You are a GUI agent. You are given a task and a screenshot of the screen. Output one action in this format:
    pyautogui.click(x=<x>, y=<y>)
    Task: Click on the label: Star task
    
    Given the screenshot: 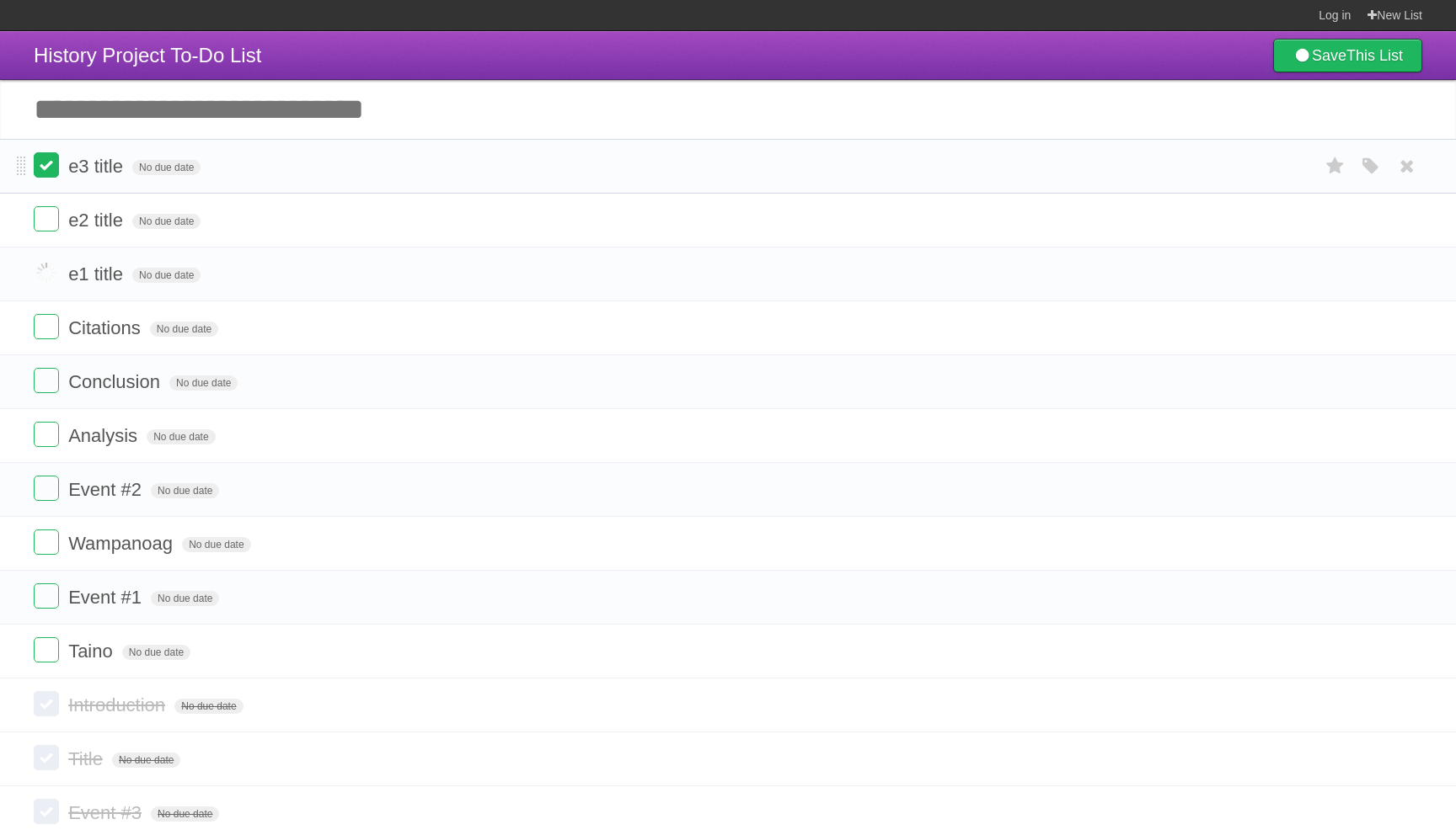 What is the action you would take?
    pyautogui.click(x=1335, y=166)
    